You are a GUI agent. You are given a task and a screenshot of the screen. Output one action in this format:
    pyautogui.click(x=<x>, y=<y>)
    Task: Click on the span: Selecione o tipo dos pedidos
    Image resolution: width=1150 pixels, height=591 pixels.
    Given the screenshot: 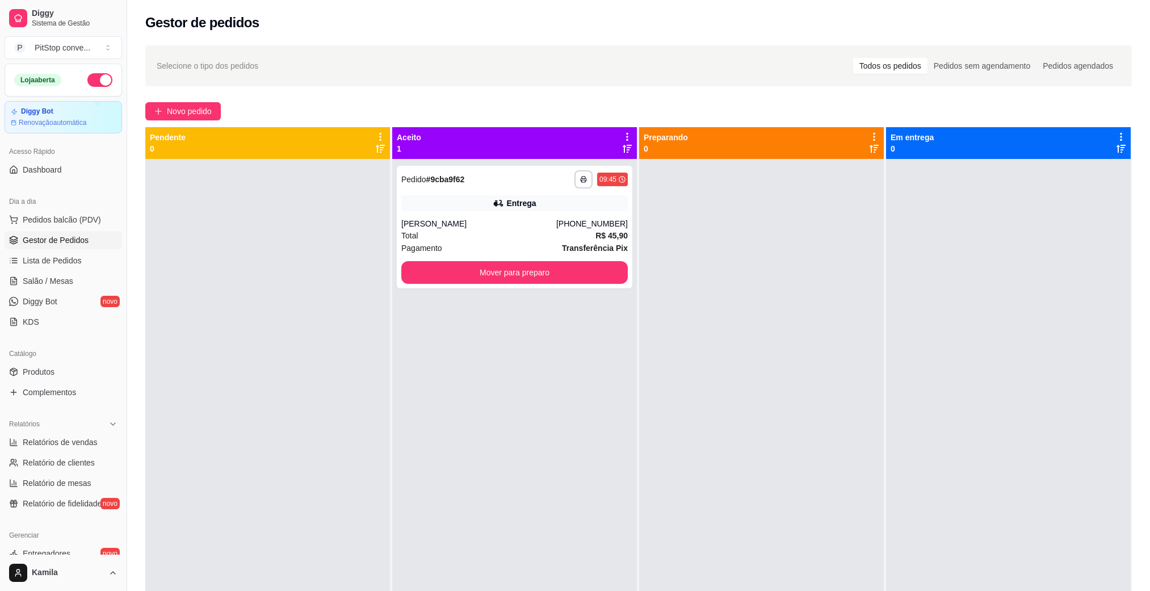 What is the action you would take?
    pyautogui.click(x=207, y=66)
    